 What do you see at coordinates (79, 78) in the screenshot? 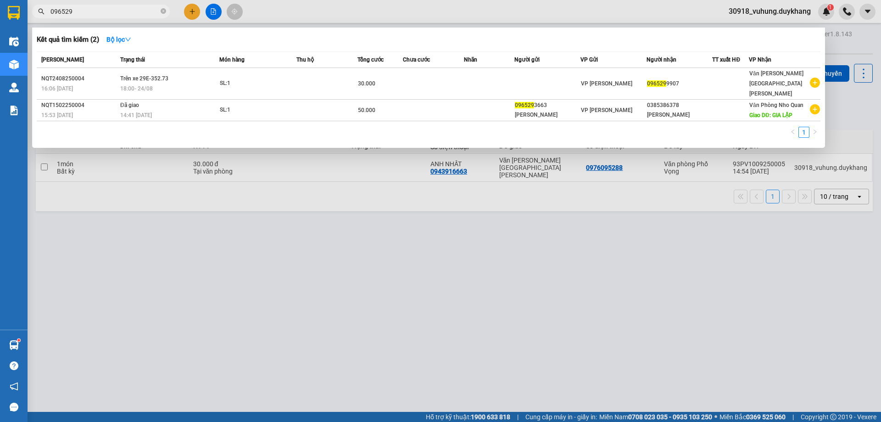
I see `div: NQT2408250004` at bounding box center [79, 78].